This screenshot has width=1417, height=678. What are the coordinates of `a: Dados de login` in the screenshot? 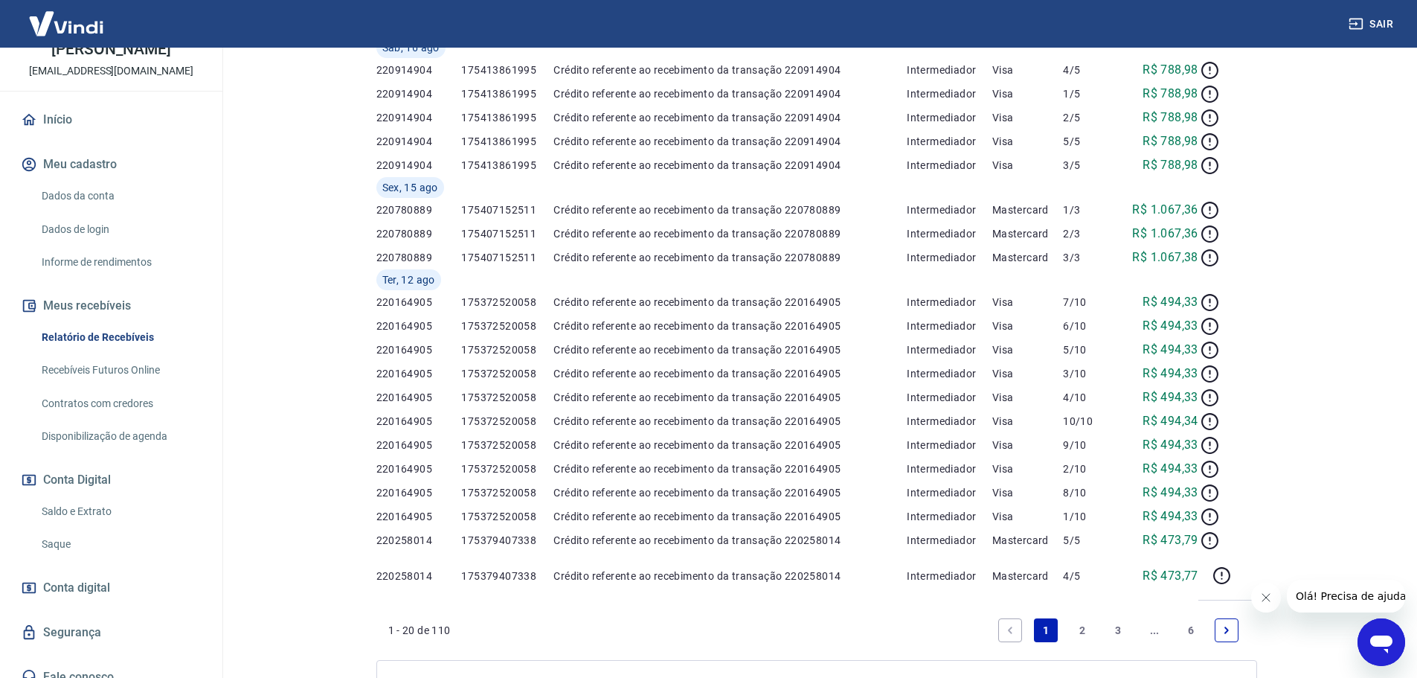 It's located at (120, 229).